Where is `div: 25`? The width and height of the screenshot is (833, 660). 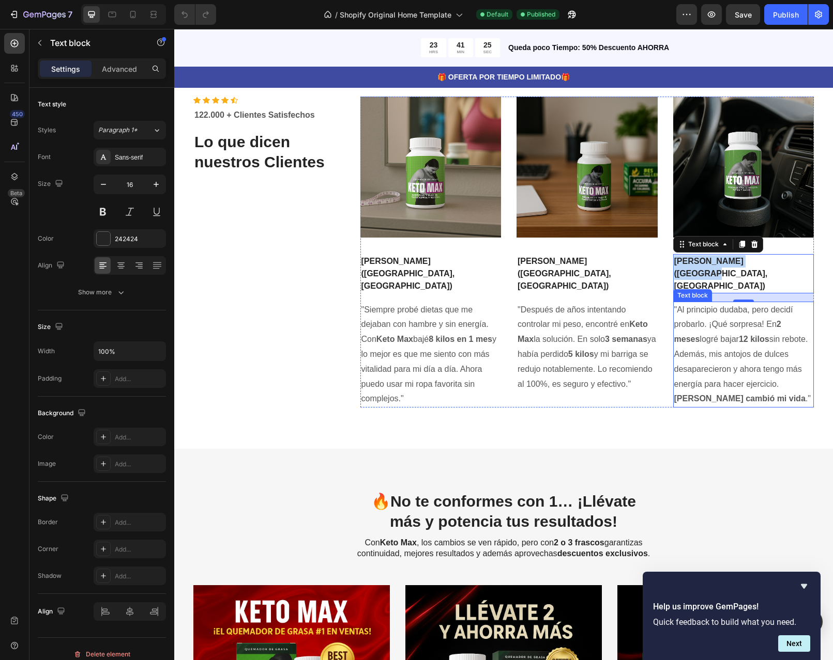
div: 25 is located at coordinates (313, 16).